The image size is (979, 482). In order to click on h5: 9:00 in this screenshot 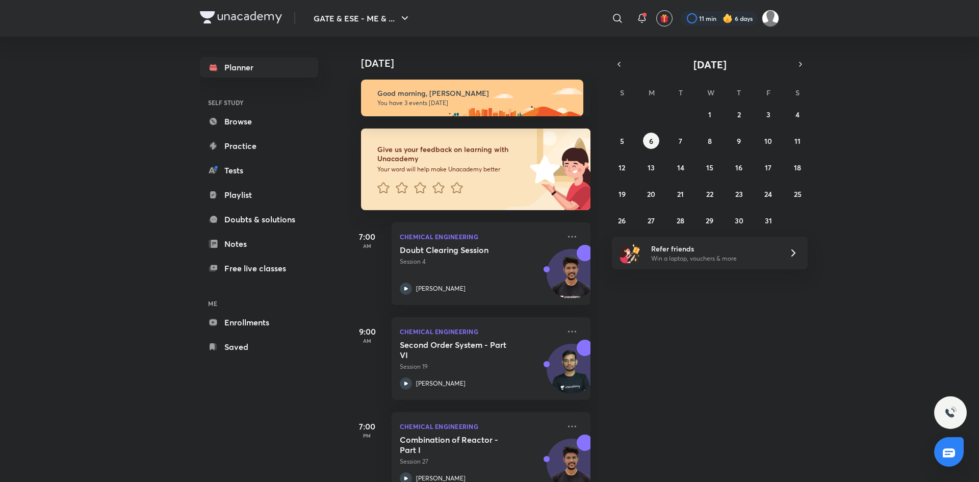, I will do `click(367, 331)`.